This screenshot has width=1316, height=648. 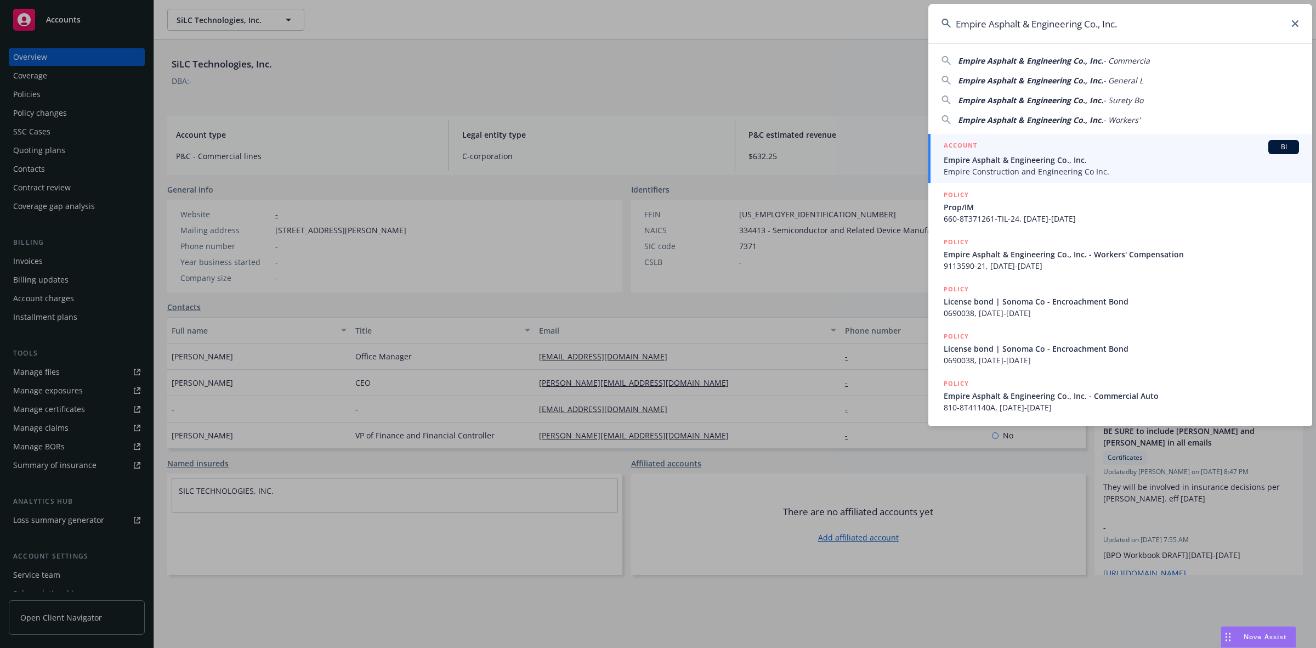 What do you see at coordinates (1121, 395) in the screenshot?
I see `span: Empire Asphalt & Engineering Co., Inc. - Commercial Auto` at bounding box center [1121, 395].